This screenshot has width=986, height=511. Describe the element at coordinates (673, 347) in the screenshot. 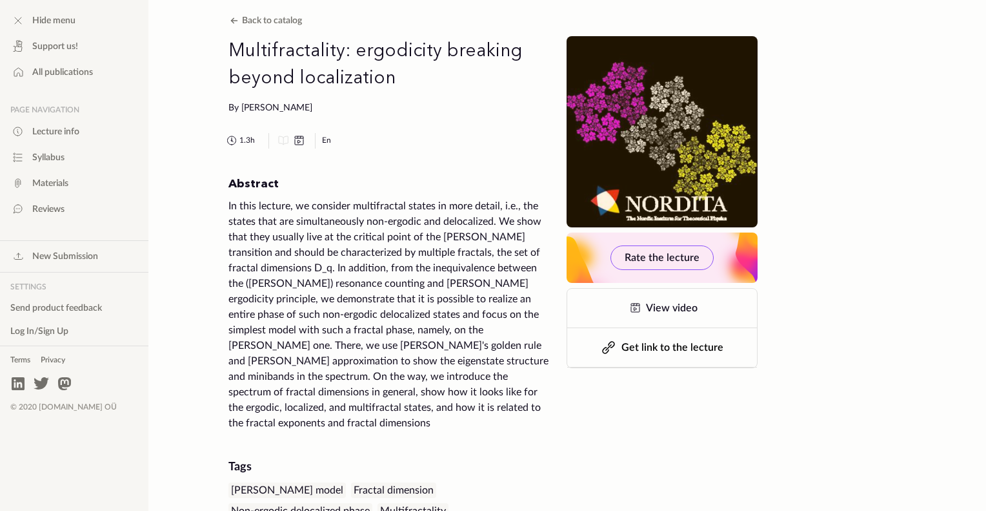

I see `span: Get link to the lecture` at that location.